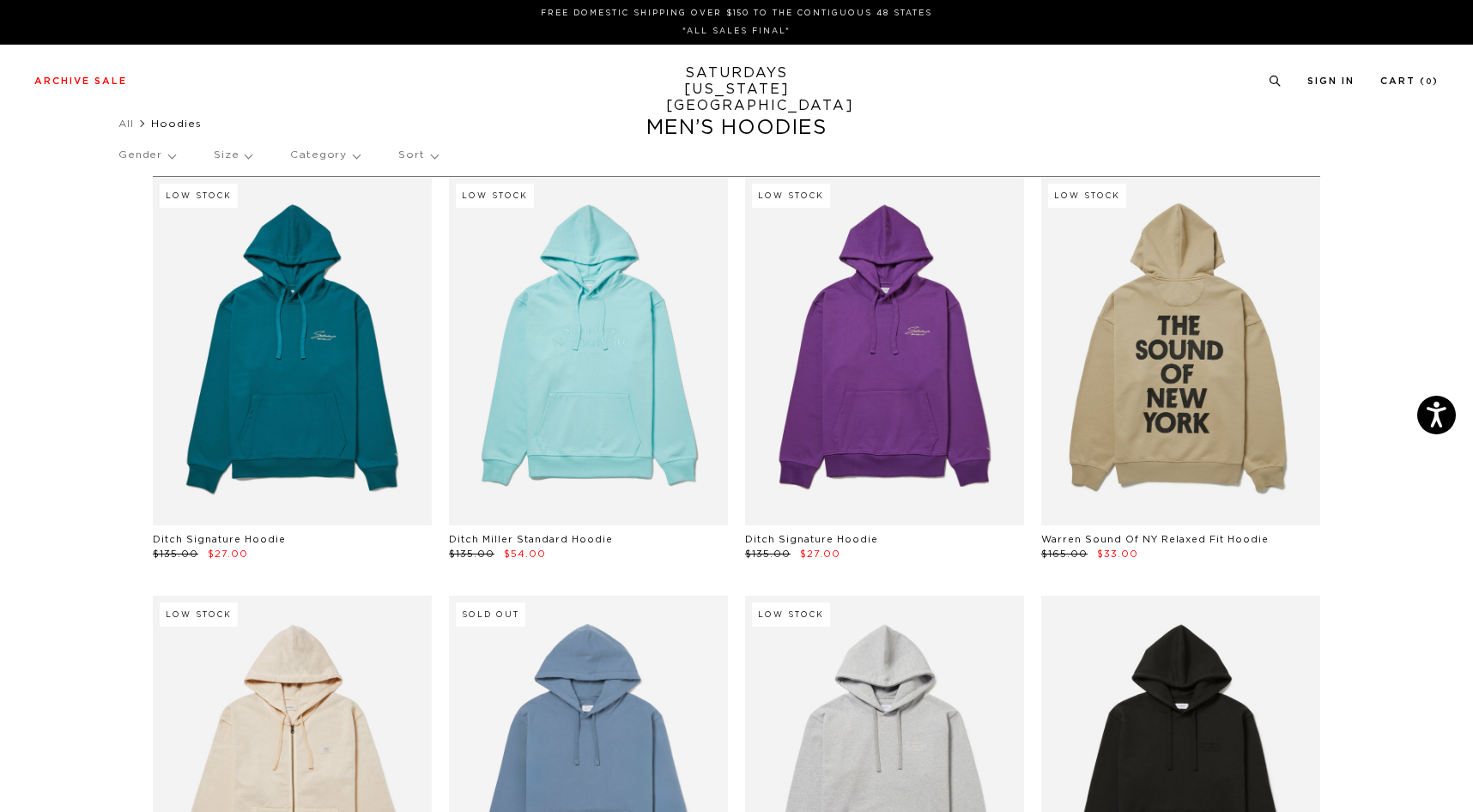 This screenshot has width=1473, height=812. I want to click on div: Sold Out, so click(491, 614).